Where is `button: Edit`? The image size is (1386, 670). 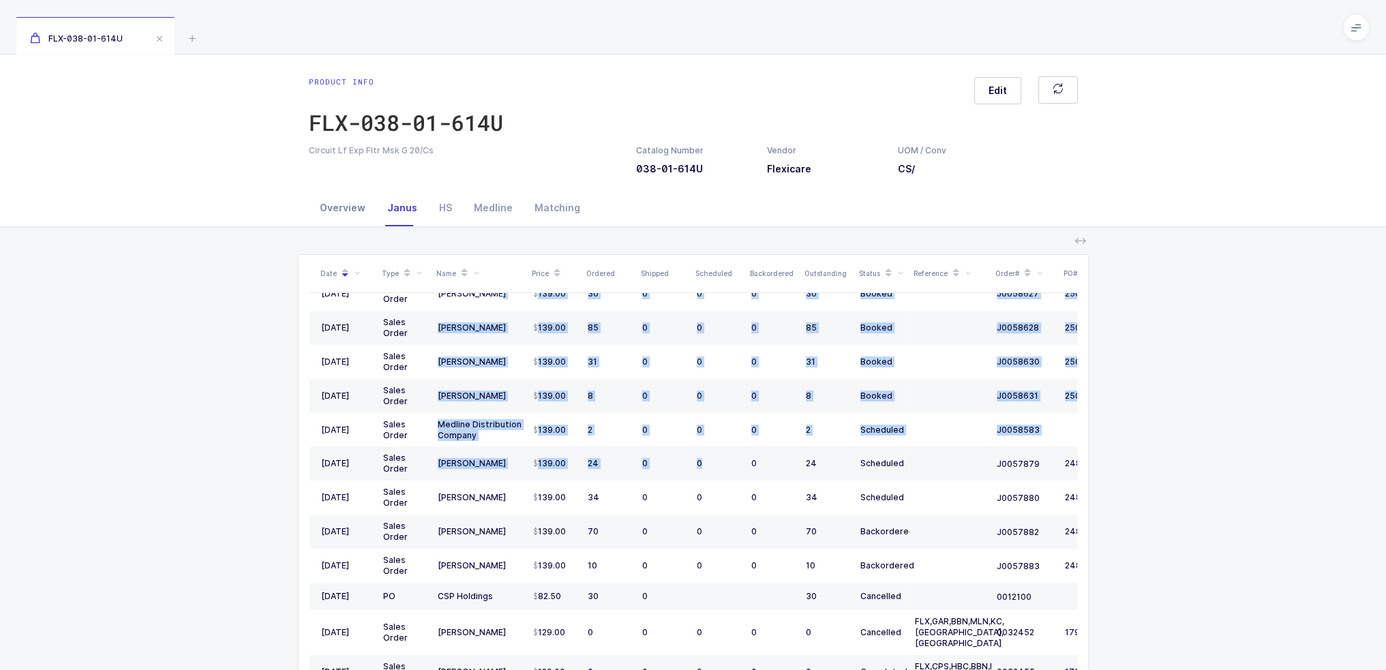
button: Edit is located at coordinates (997, 91).